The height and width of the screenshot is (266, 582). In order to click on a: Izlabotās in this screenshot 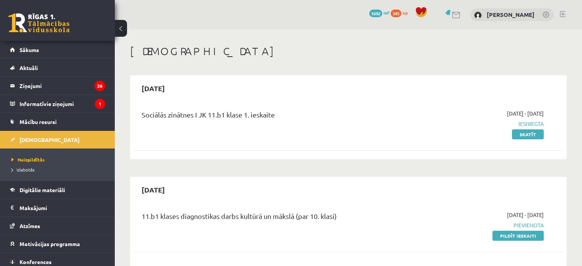, I will do `click(59, 169)`.